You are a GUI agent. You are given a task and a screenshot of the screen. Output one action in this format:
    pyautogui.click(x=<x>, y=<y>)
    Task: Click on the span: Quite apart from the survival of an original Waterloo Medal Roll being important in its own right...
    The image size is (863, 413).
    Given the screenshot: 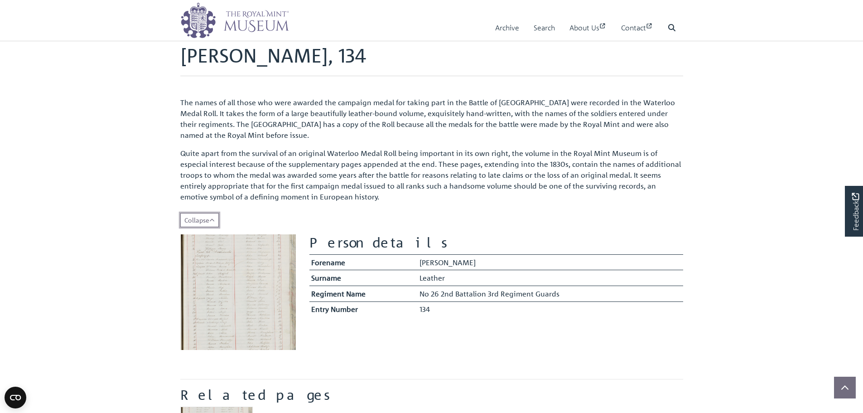 What is the action you would take?
    pyautogui.click(x=431, y=175)
    